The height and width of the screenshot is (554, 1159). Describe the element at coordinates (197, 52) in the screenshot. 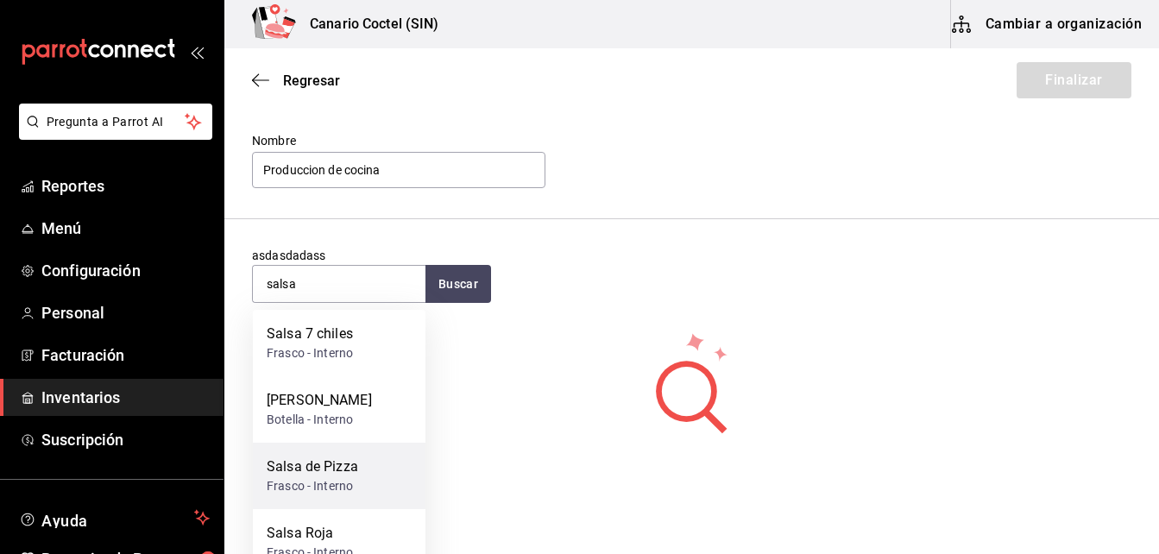

I see `button: open_drawer_menu` at that location.